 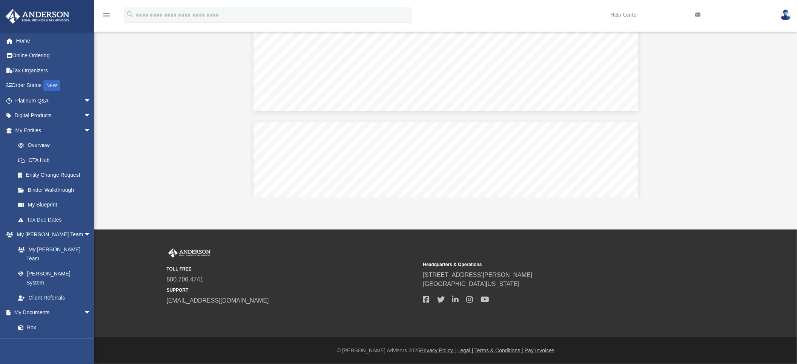 I want to click on div: File preview, so click(x=445, y=100).